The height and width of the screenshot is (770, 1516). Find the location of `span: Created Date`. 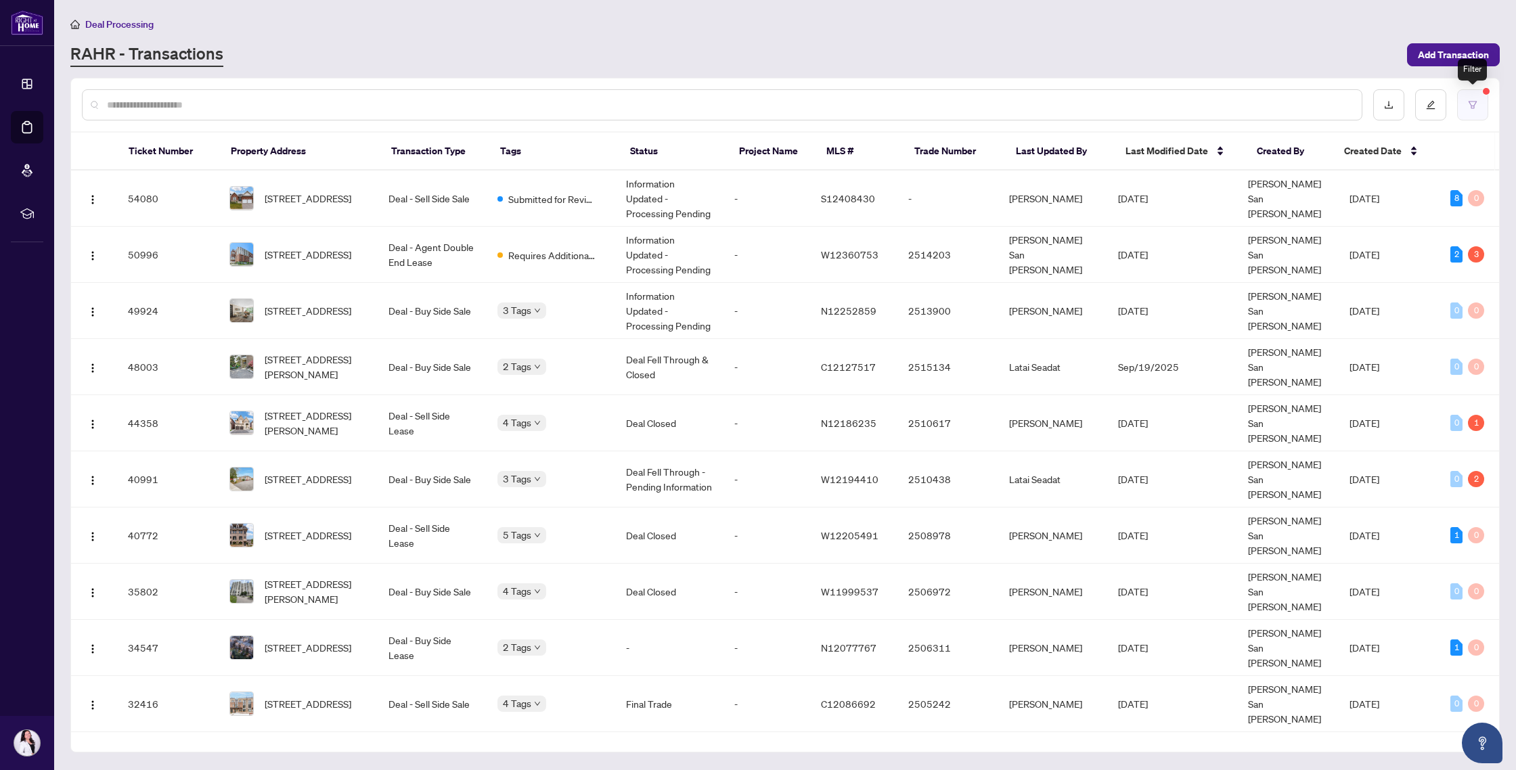

span: Created Date is located at coordinates (1372, 151).